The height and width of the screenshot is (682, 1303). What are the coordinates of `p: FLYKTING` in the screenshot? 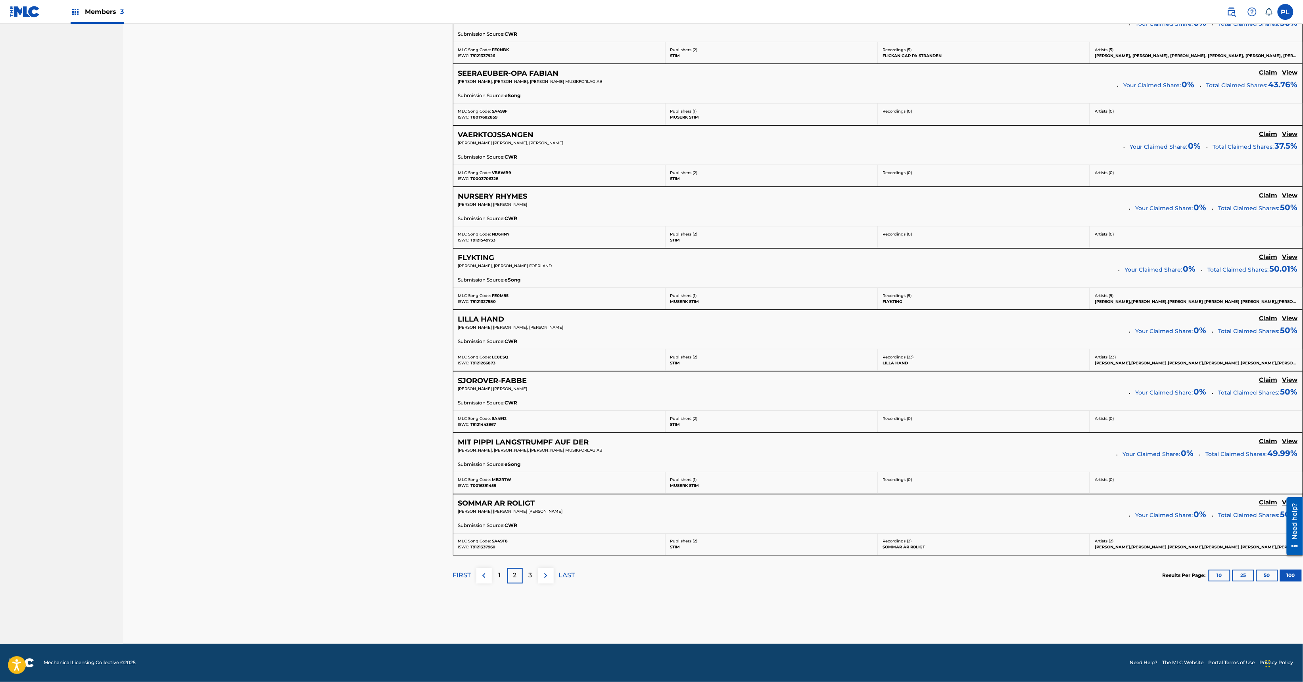 It's located at (984, 301).